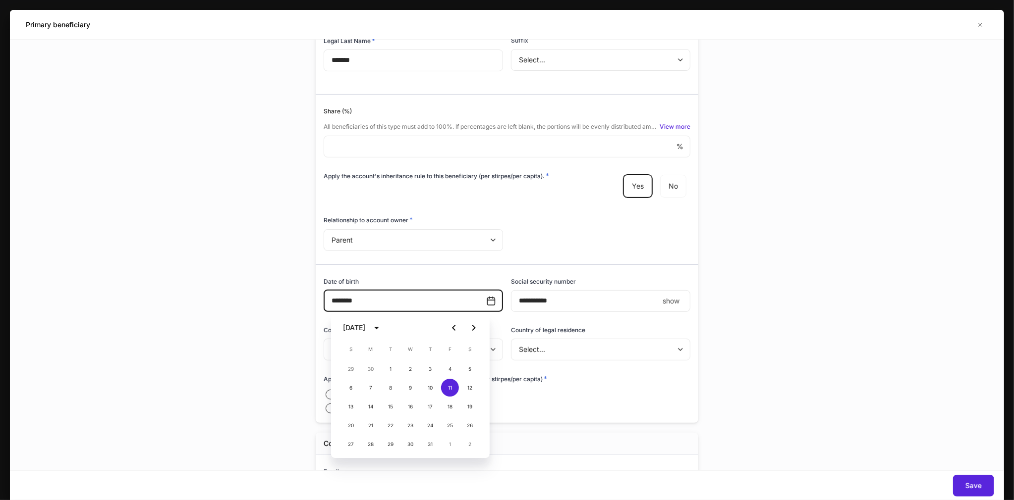 The width and height of the screenshot is (1014, 500). What do you see at coordinates (450, 388) in the screenshot?
I see `button: 11` at bounding box center [450, 388].